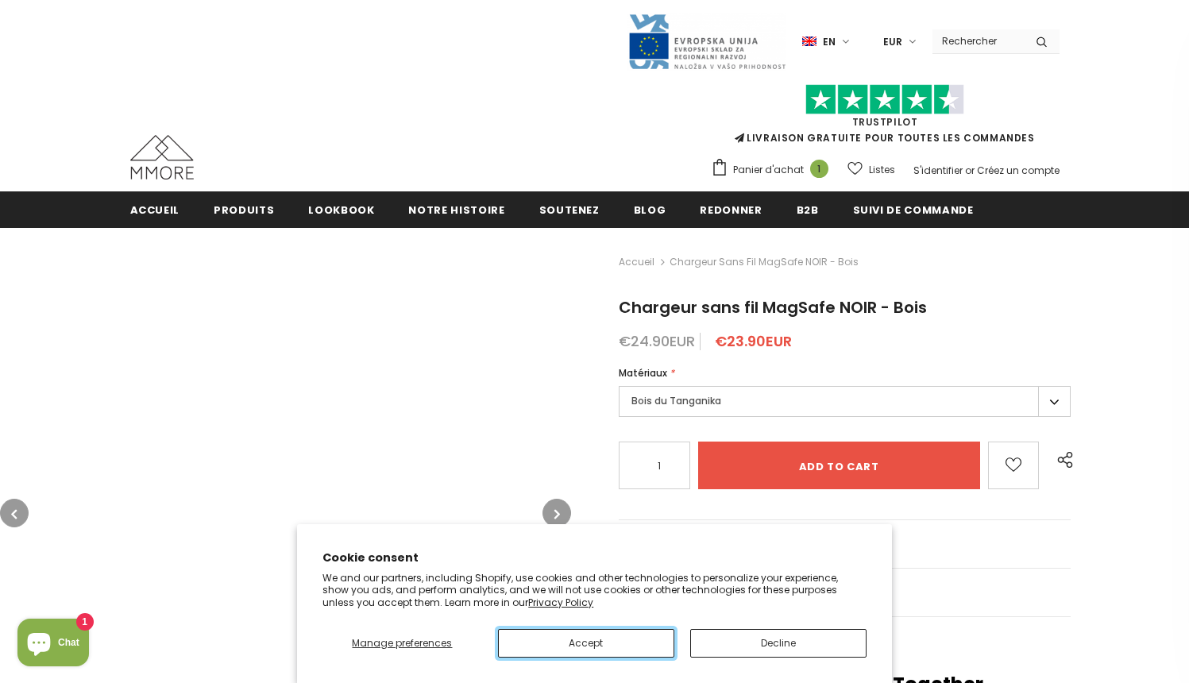 The height and width of the screenshot is (683, 1189). Describe the element at coordinates (938, 170) in the screenshot. I see `a: S'identifier` at that location.